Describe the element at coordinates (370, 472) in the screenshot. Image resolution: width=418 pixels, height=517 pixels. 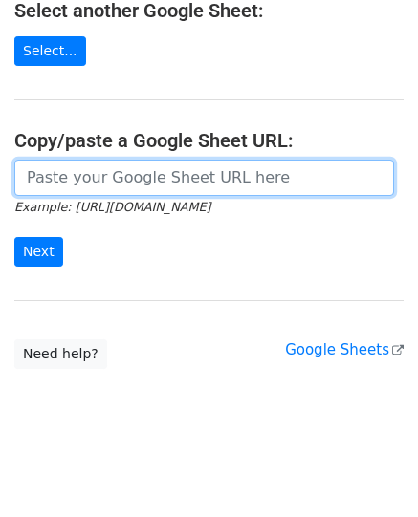
I see `div: Chat Widget` at that location.